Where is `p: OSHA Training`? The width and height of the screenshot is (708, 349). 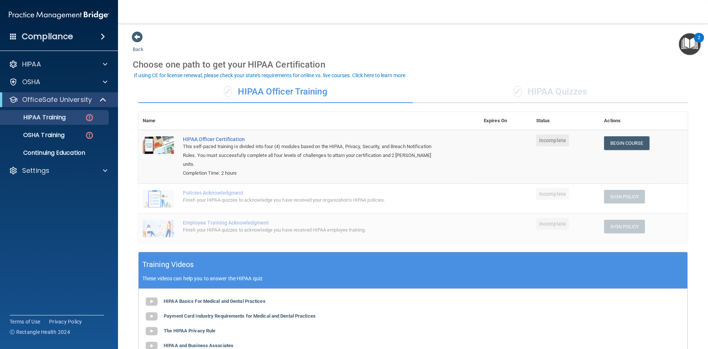 p: OSHA Training is located at coordinates (35, 135).